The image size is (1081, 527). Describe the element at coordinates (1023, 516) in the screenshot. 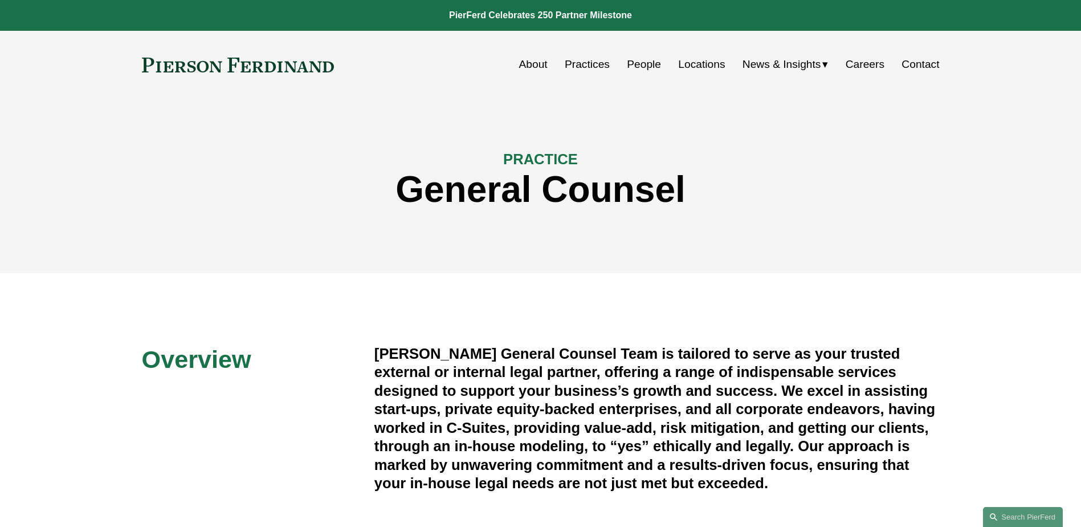

I see `a: Search this site` at that location.